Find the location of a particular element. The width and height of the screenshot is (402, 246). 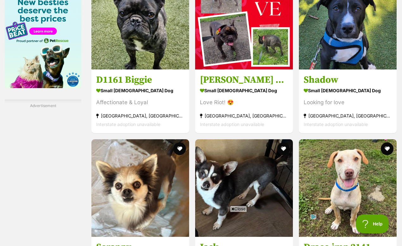

img: Jack - Chihuahua Dog is located at coordinates (244, 188).